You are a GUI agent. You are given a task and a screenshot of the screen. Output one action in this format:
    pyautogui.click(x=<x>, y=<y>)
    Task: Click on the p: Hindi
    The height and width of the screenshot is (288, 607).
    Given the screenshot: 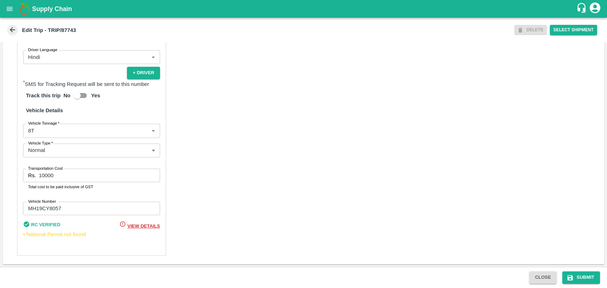 What is the action you would take?
    pyautogui.click(x=34, y=57)
    